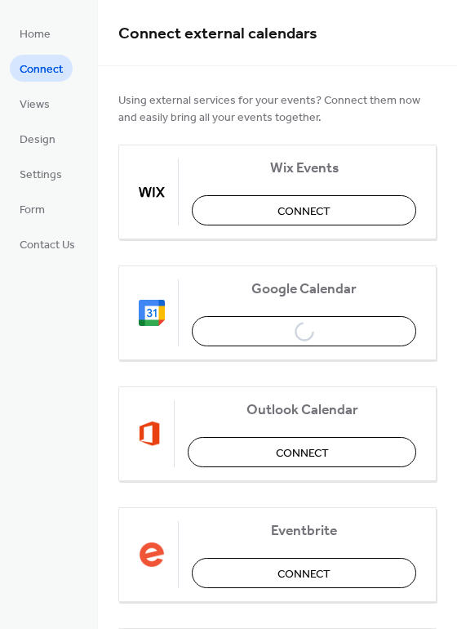  Describe the element at coordinates (34, 103) in the screenshot. I see `a: Views` at that location.